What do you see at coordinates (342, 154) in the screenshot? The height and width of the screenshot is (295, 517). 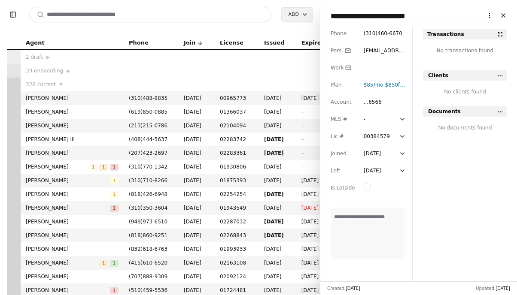 I see `div: Joined` at bounding box center [342, 154].